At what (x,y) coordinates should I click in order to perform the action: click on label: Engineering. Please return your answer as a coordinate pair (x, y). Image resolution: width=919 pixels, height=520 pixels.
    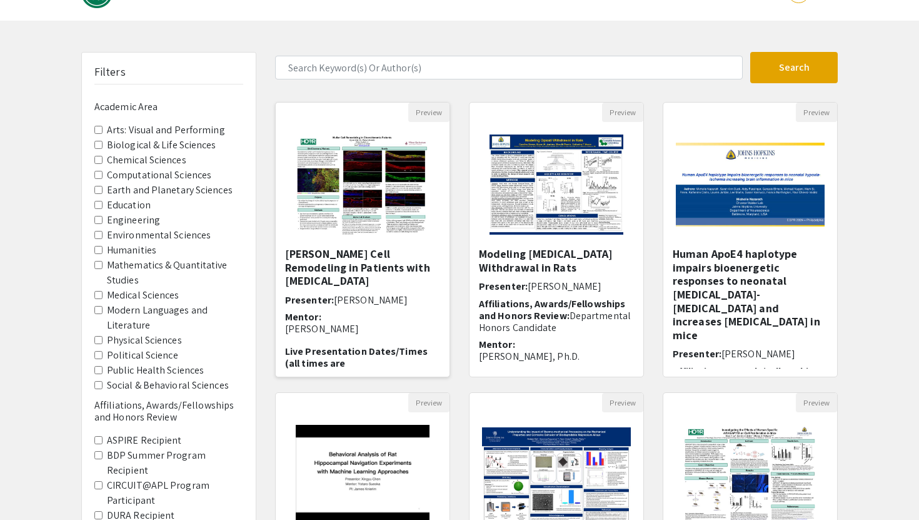
    Looking at the image, I should click on (133, 220).